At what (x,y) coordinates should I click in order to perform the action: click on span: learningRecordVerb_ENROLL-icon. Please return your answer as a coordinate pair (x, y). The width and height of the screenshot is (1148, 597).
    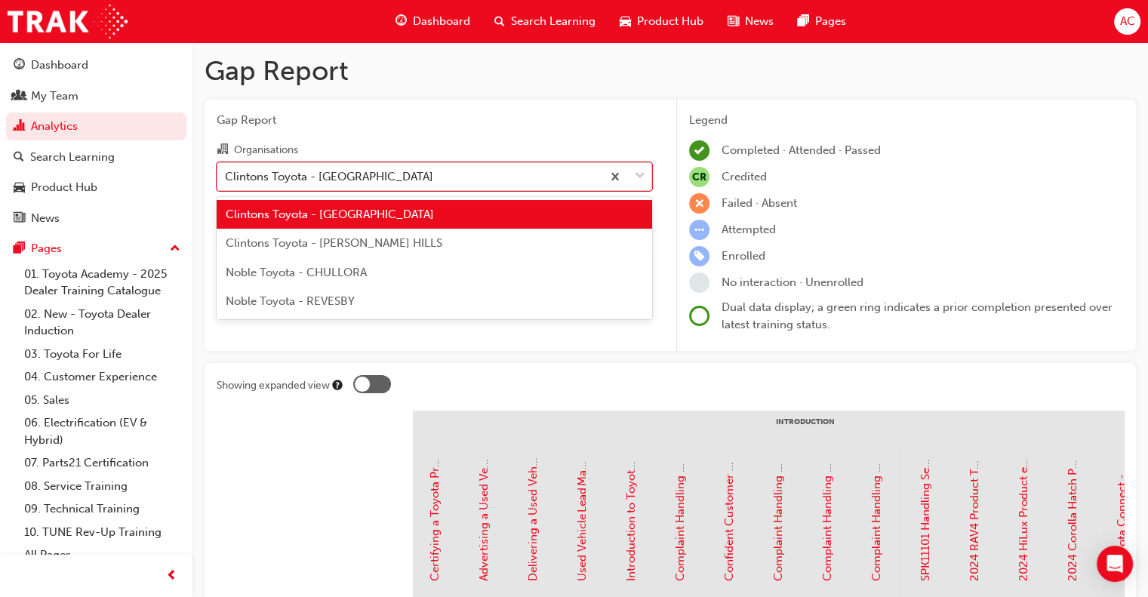
    Looking at the image, I should click on (699, 256).